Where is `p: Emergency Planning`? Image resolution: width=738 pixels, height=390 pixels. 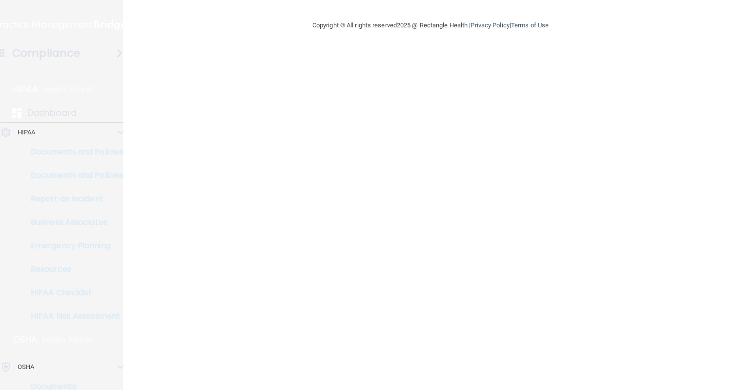 p: Emergency Planning is located at coordinates (73, 246).